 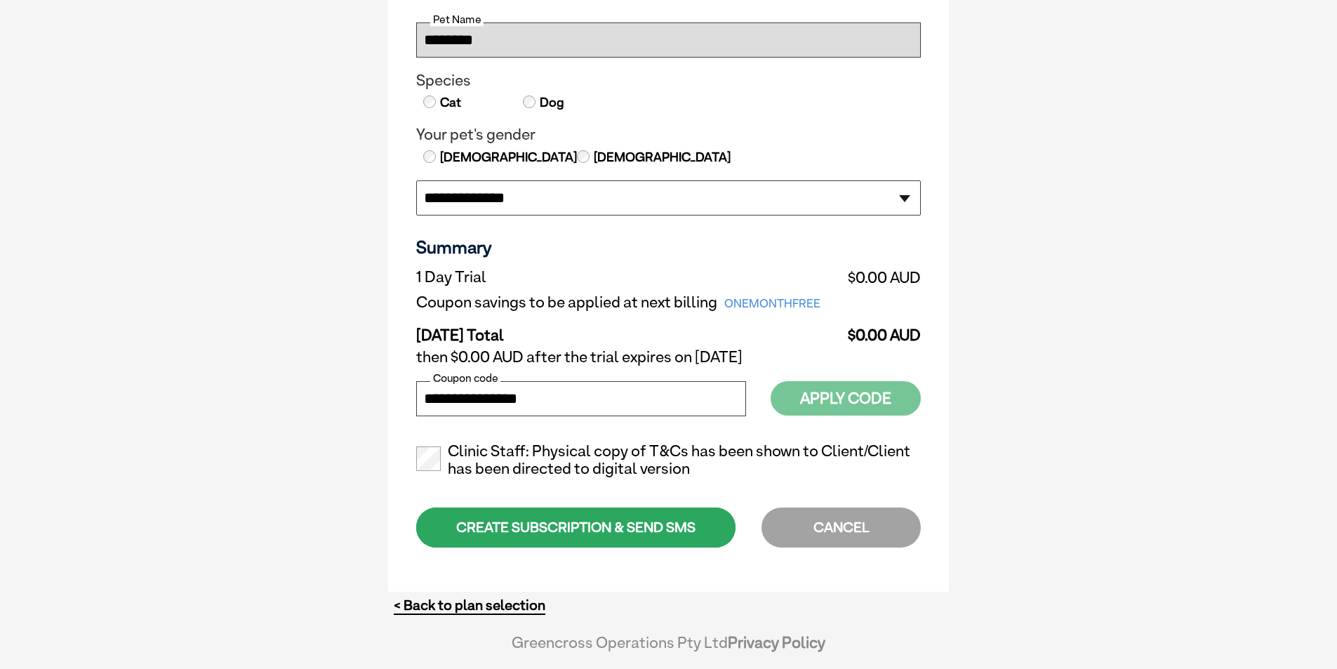 I want to click on button: Apply Code, so click(x=846, y=398).